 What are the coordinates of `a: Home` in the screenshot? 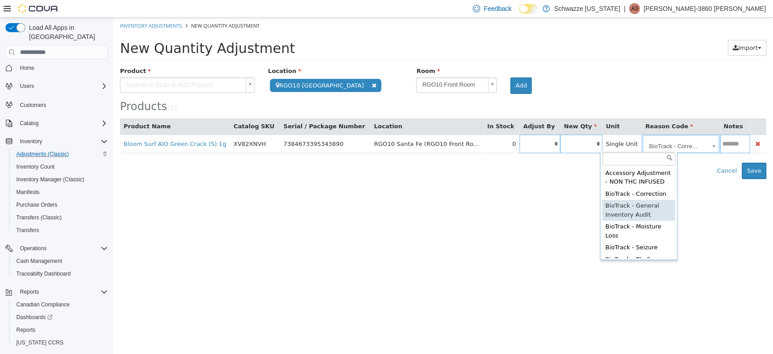 It's located at (27, 68).